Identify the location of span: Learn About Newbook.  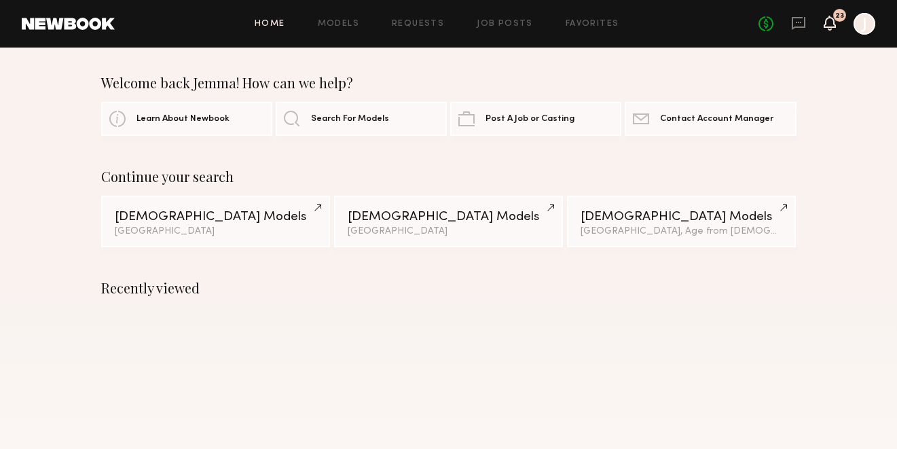
(183, 119).